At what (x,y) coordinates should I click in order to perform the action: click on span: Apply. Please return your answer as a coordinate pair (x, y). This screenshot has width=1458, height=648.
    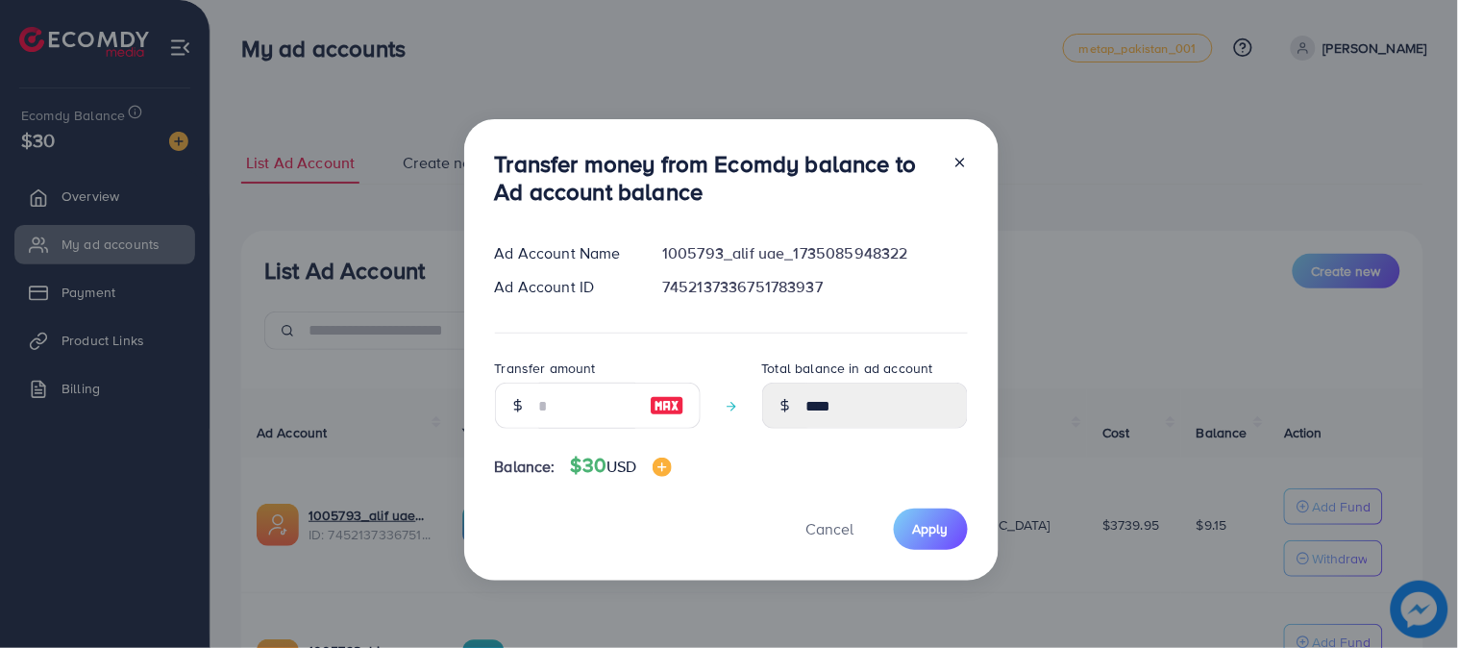
    Looking at the image, I should click on (930, 528).